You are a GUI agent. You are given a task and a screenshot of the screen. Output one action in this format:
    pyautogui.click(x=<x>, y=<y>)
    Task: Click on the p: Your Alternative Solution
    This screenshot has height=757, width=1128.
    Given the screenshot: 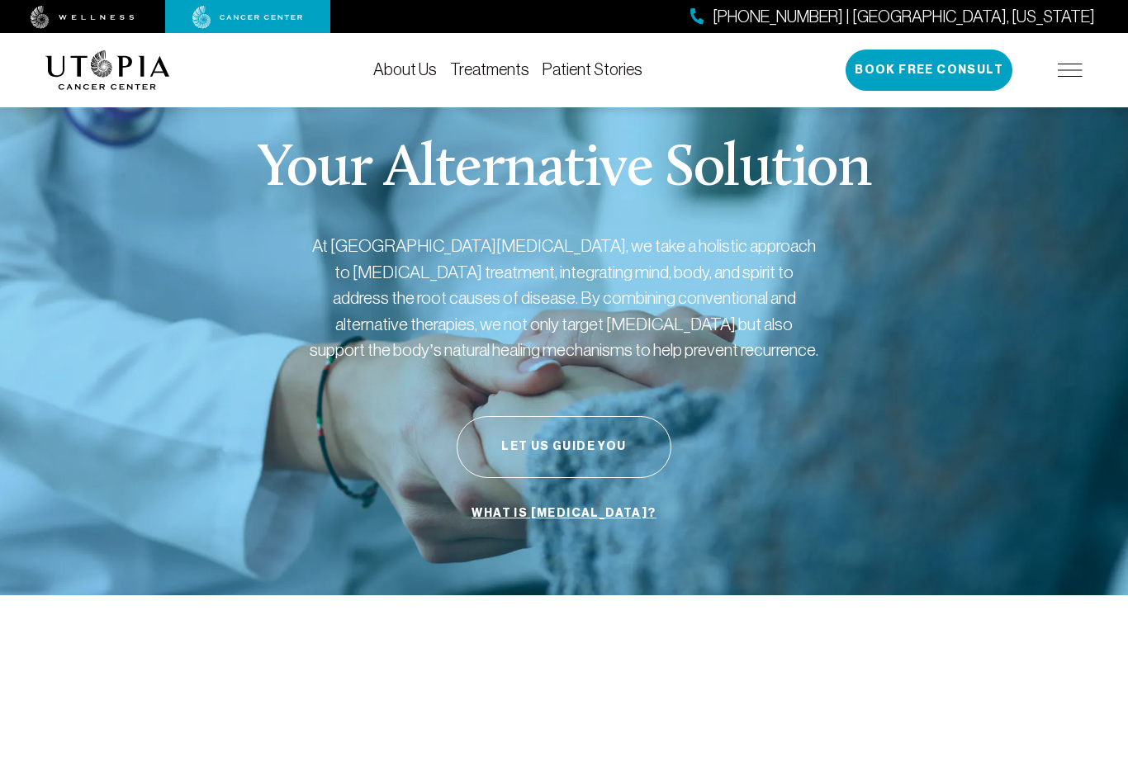 What is the action you would take?
    pyautogui.click(x=563, y=170)
    